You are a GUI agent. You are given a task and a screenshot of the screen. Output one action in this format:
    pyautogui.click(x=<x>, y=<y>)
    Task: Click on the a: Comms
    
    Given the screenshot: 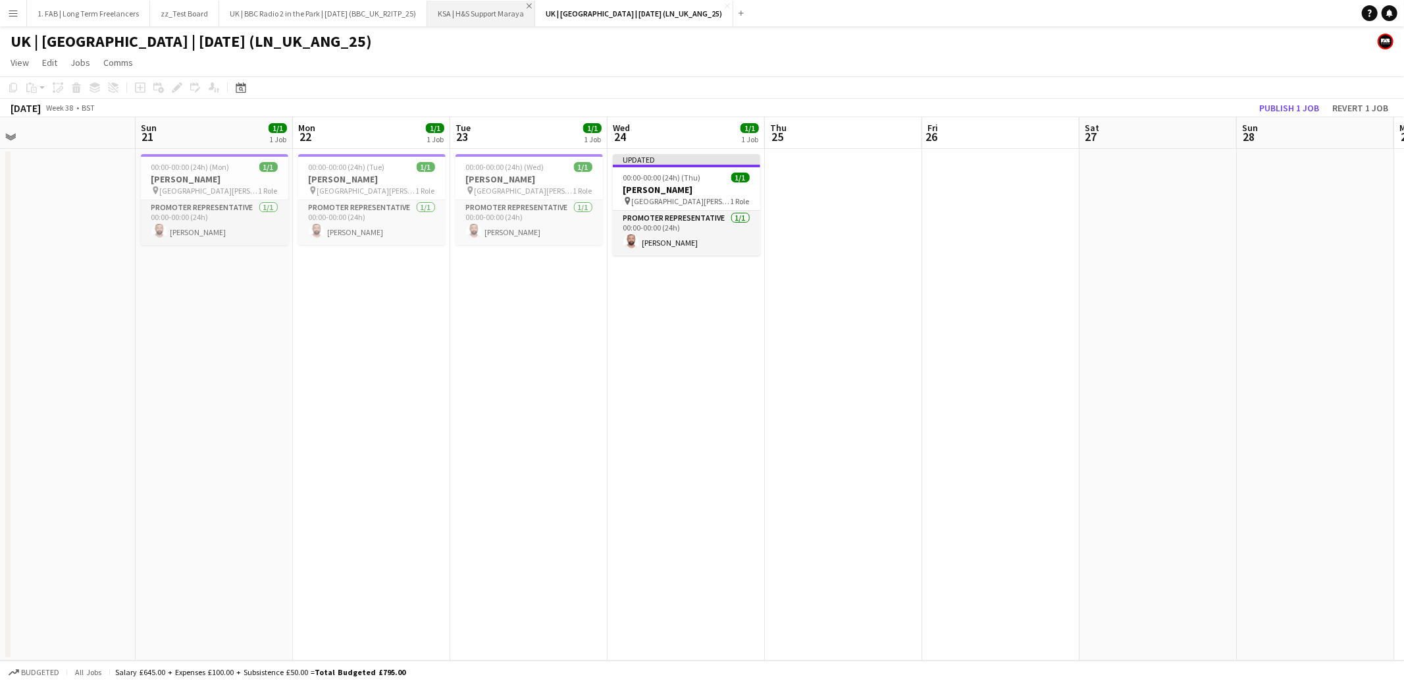 What is the action you would take?
    pyautogui.click(x=118, y=63)
    